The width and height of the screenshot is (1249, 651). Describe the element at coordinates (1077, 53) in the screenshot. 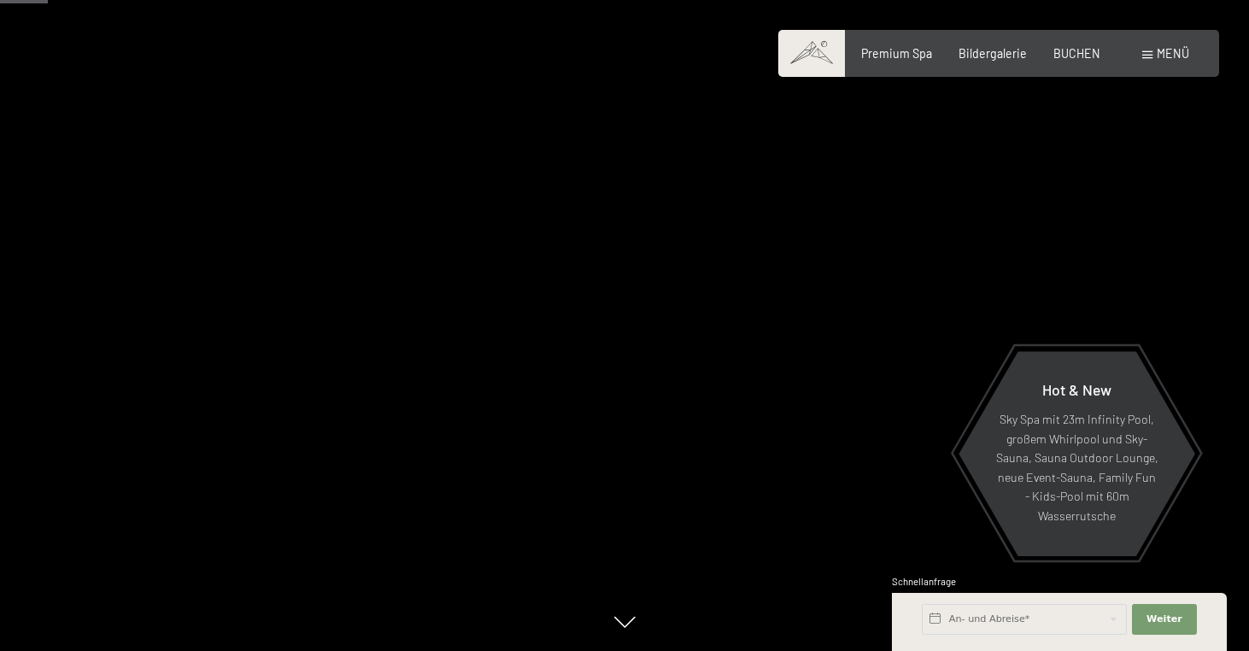

I see `a: BUCHEN` at that location.